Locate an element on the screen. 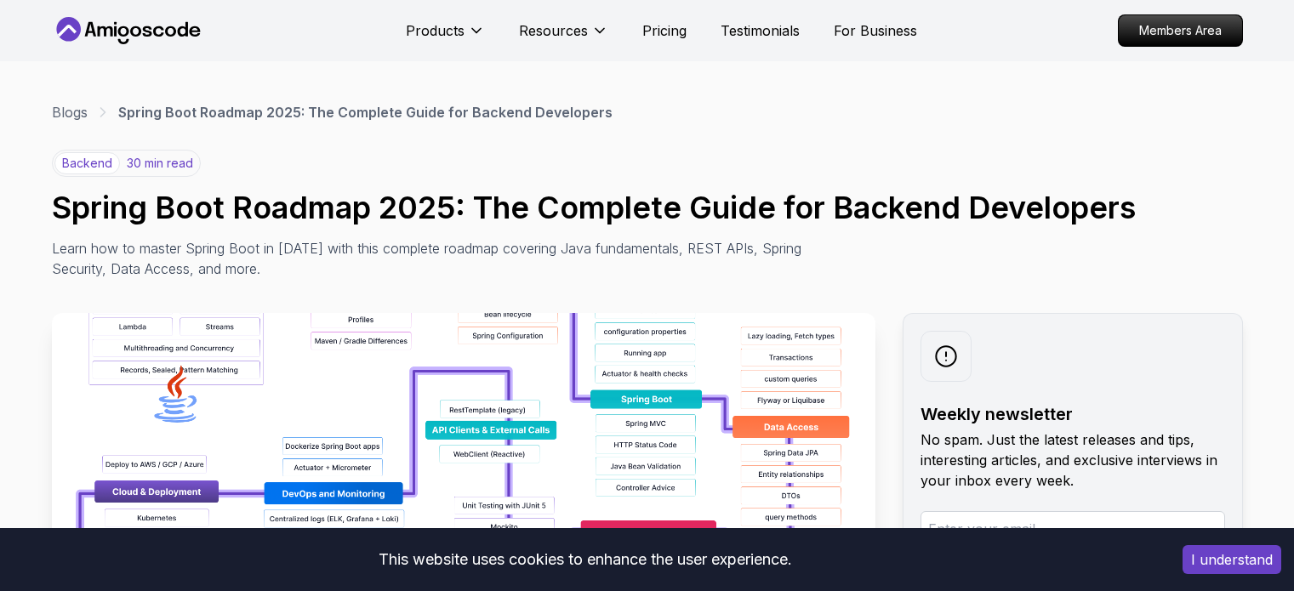 The height and width of the screenshot is (591, 1294). button: Products is located at coordinates (445, 37).